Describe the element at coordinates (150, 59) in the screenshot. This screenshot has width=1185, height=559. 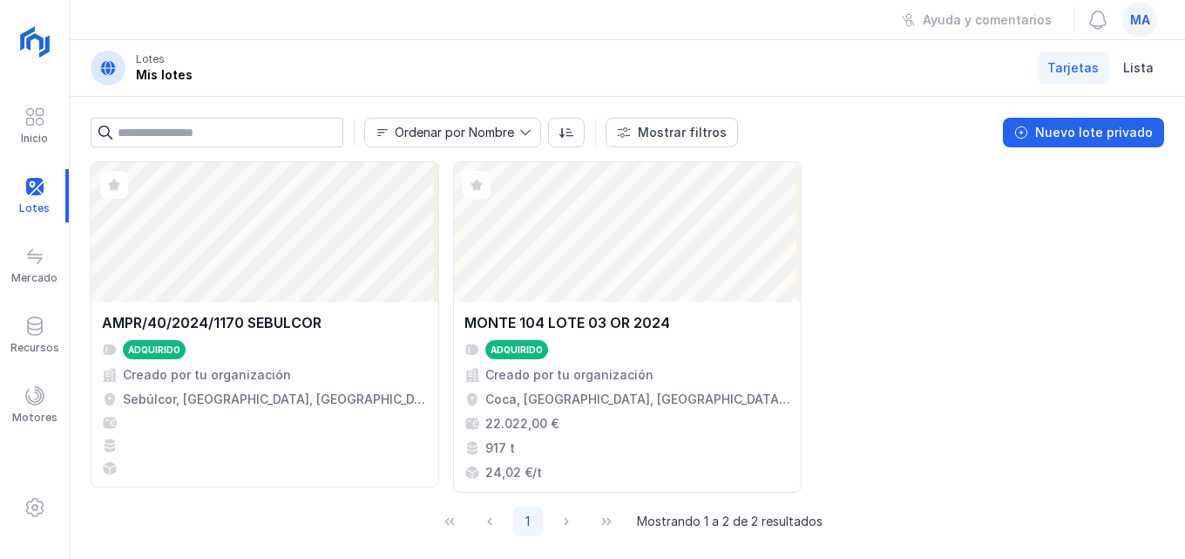
I see `div: Lotes` at that location.